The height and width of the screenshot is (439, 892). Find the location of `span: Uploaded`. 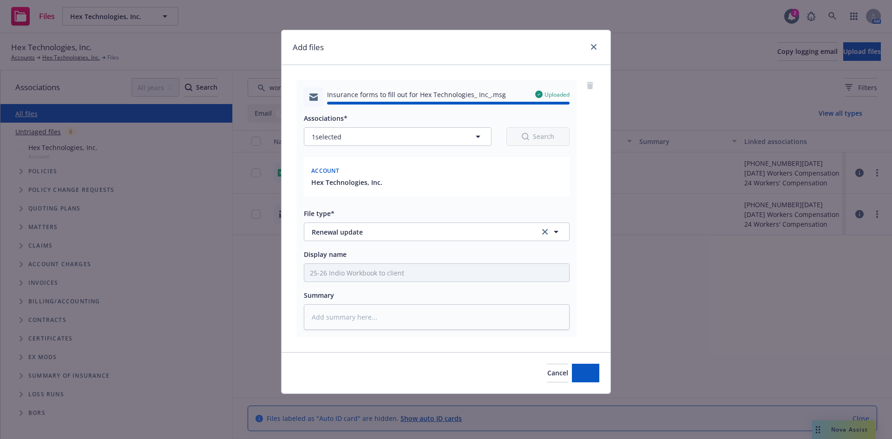

span: Uploaded is located at coordinates (557, 94).